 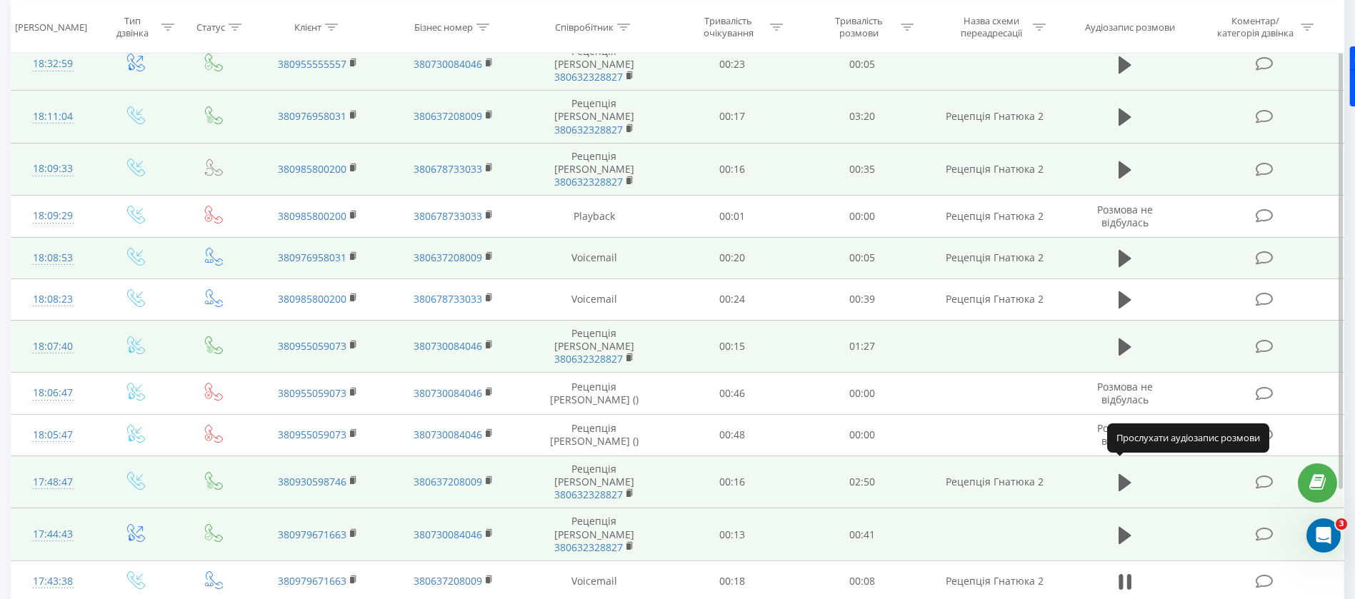 I want to click on div: 17:44:43, so click(x=53, y=534).